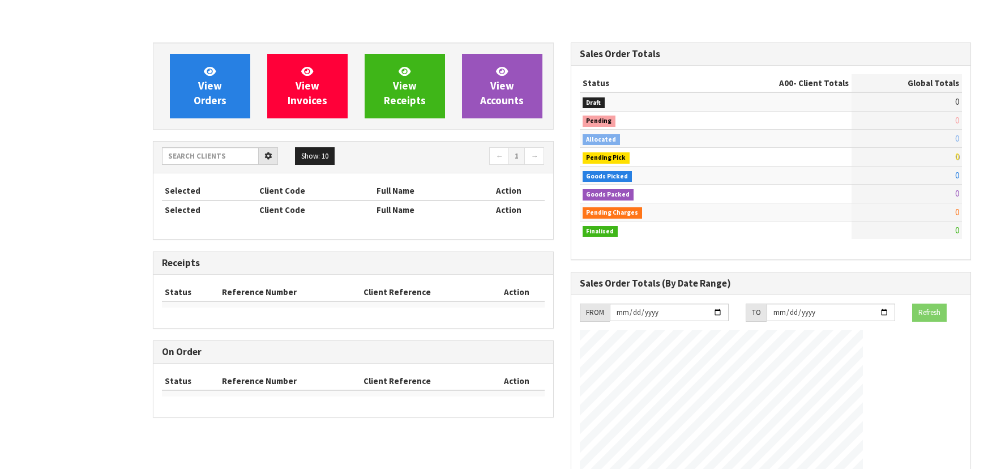 The width and height of the screenshot is (988, 469). Describe the element at coordinates (353, 351) in the screenshot. I see `h3: On Order` at that location.